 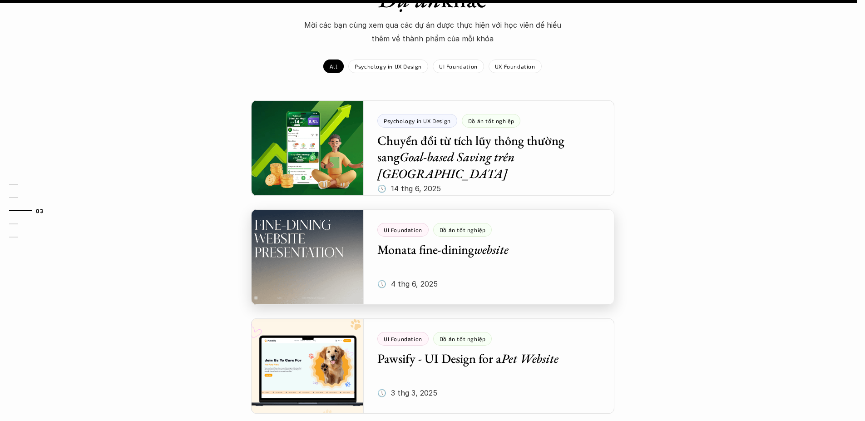 What do you see at coordinates (388, 66) in the screenshot?
I see `p: Psychology in UX Design` at bounding box center [388, 66].